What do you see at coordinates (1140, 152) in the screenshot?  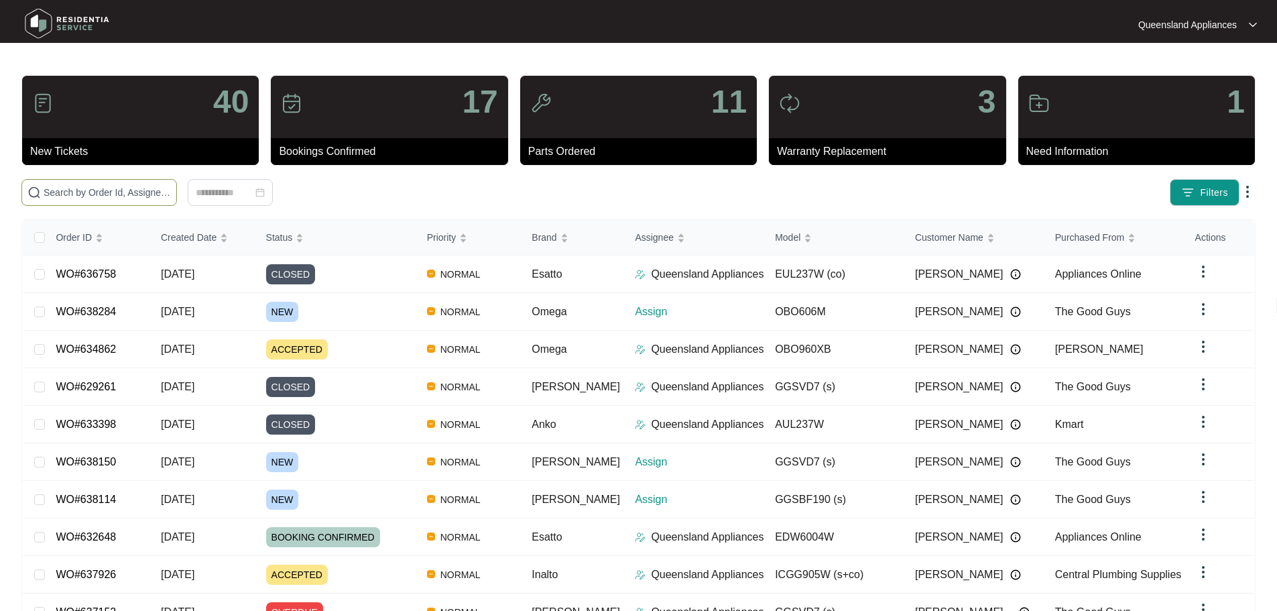 I see `p: Need Information` at bounding box center [1140, 152].